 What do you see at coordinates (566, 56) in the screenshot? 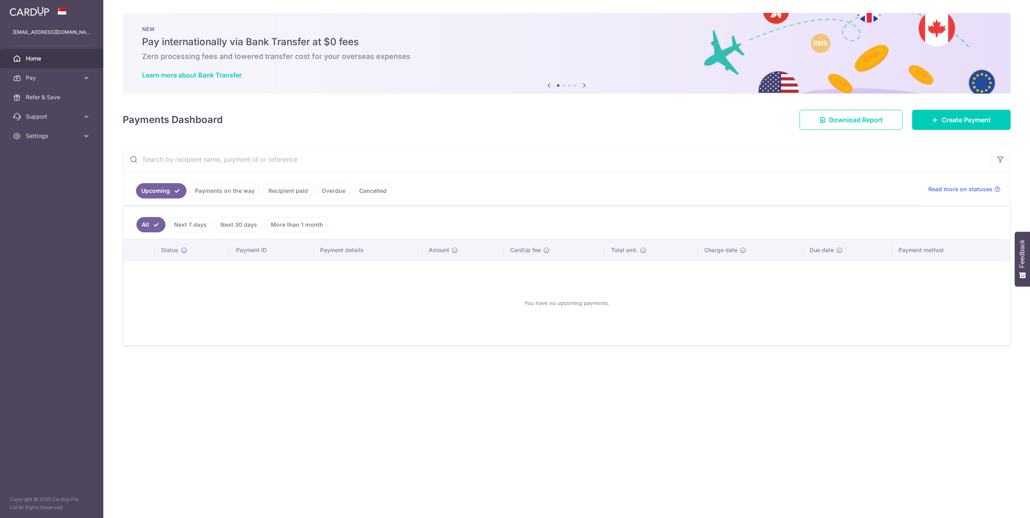
I see `h6: Zero processing fees and lowered transfer cost for your overseas expenses` at bounding box center [566, 56].